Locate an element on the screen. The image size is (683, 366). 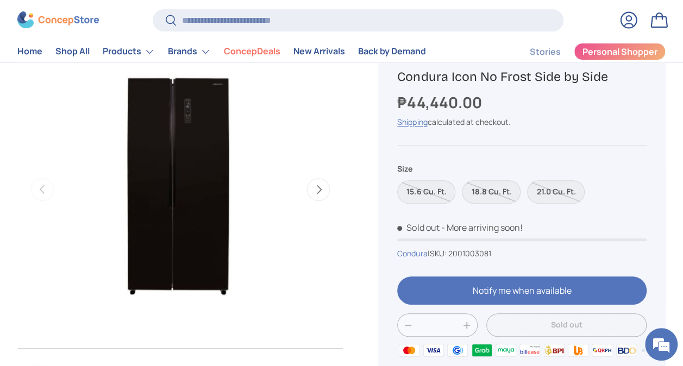
img: bpi is located at coordinates (554, 350).